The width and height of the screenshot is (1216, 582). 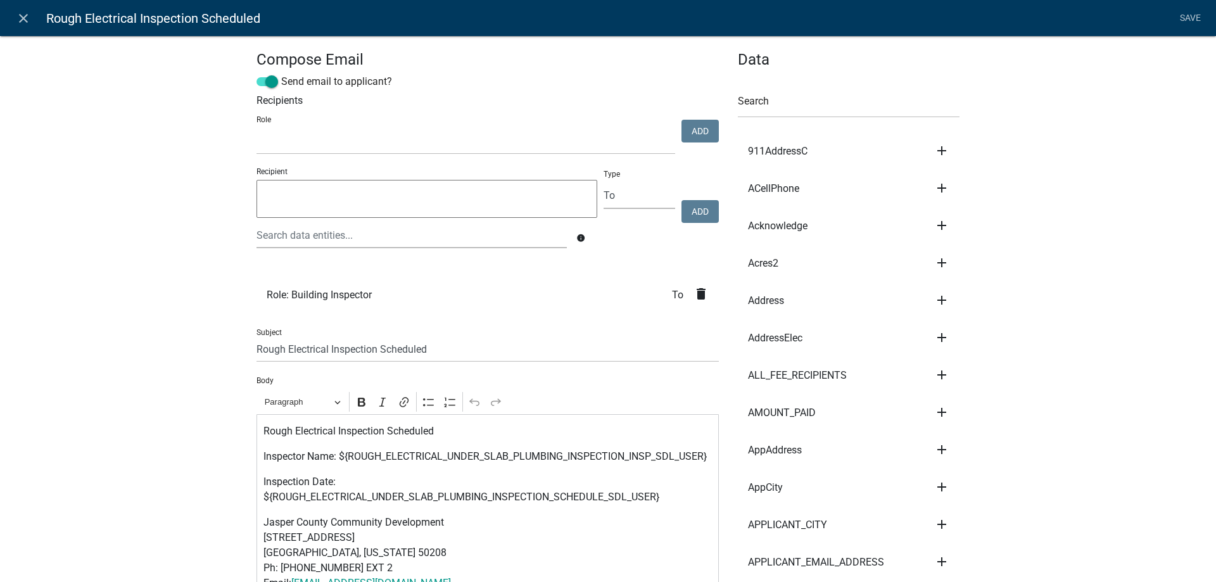 What do you see at coordinates (488, 489) in the screenshot?
I see `p: Inspection Date: ${ROUGH_ELECTRICAL_UNDER_SLAB_PLUMBING_INSPECTION_SCHEDULE_SDL_USER}` at bounding box center [488, 489].